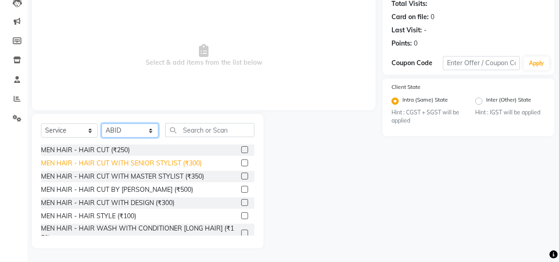  Describe the element at coordinates (85, 150) in the screenshot. I see `div: MEN HAIR - HAIR CUT (₹250)` at that location.